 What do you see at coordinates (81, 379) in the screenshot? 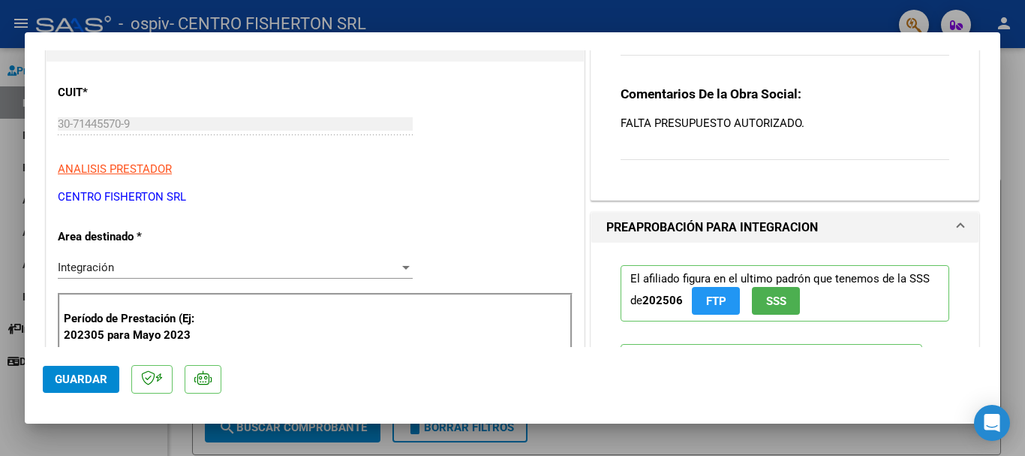
I see `span: Guardar` at bounding box center [81, 379].